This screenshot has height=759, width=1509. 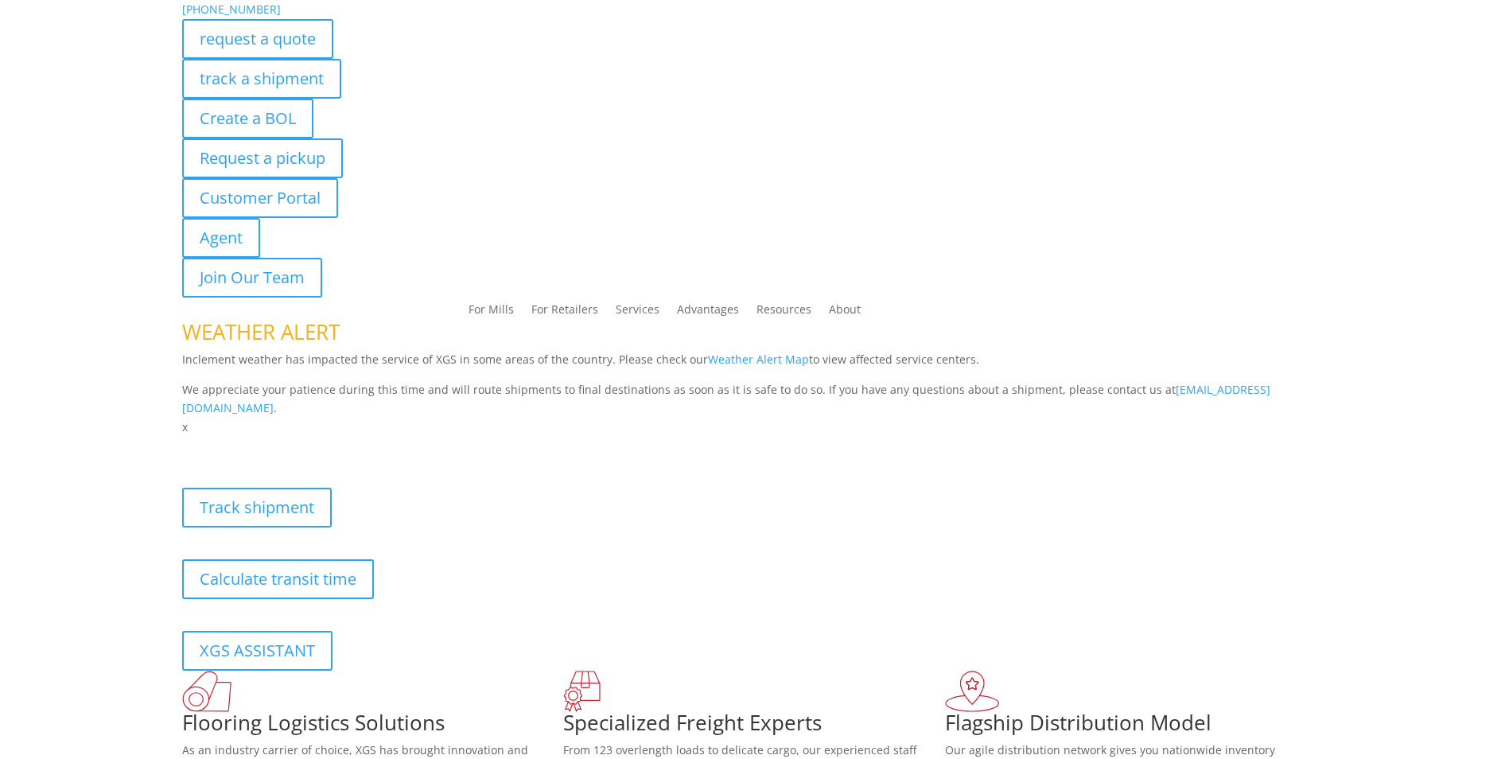 What do you see at coordinates (784, 313) in the screenshot?
I see `a: Resources` at bounding box center [784, 313].